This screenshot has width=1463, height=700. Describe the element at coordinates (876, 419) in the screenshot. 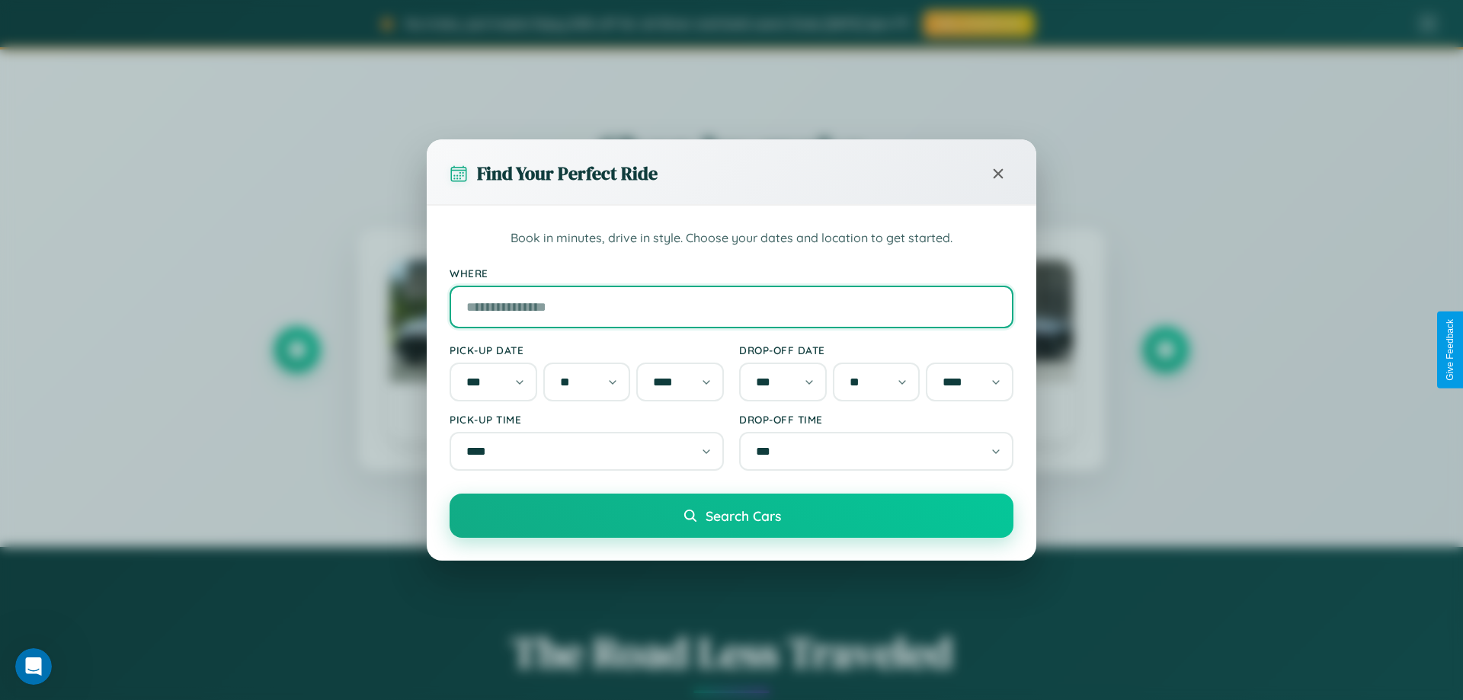

I see `label: Drop-off Time` at that location.